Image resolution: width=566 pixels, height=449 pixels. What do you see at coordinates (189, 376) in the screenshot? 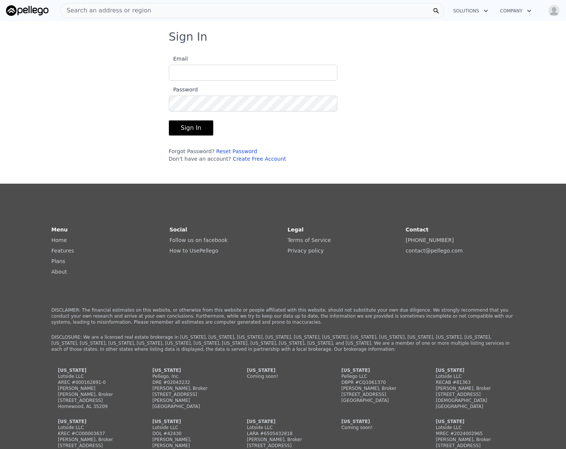
I see `div: Pellego, Inc.` at bounding box center [189, 376].